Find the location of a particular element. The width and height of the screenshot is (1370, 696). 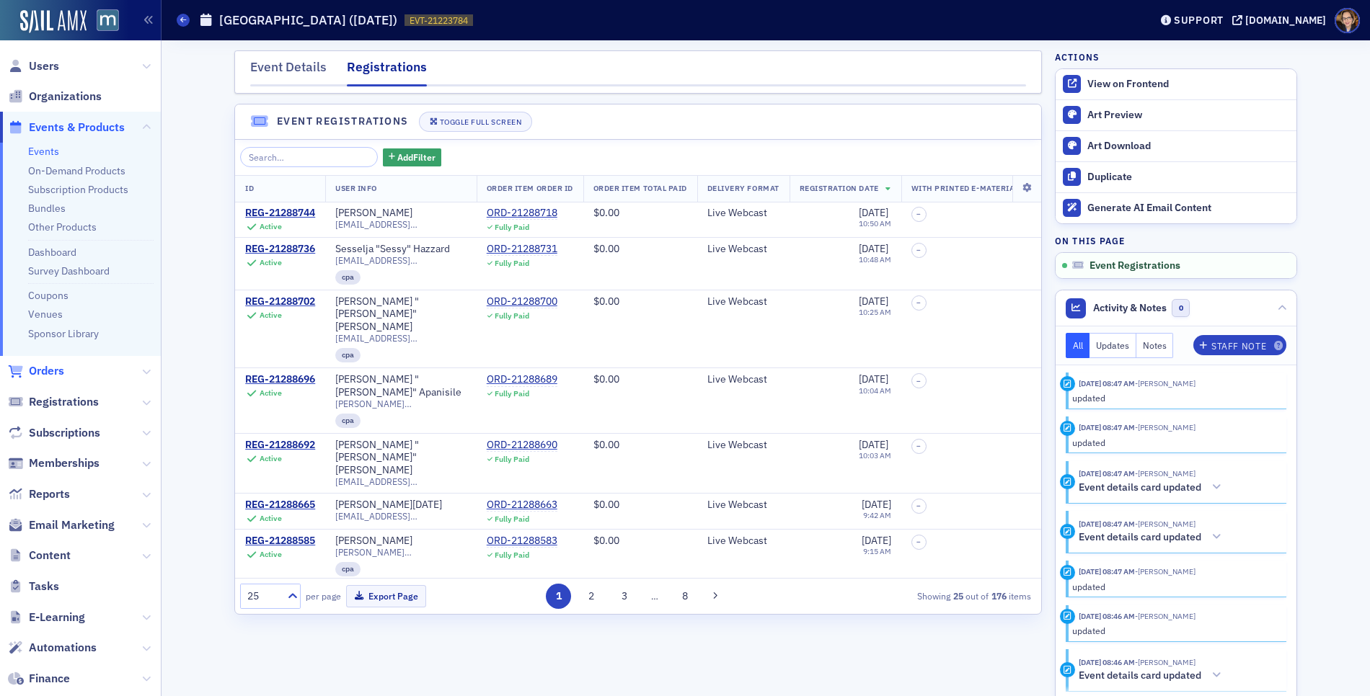

span: Order Item Total Paid is located at coordinates (640, 188).